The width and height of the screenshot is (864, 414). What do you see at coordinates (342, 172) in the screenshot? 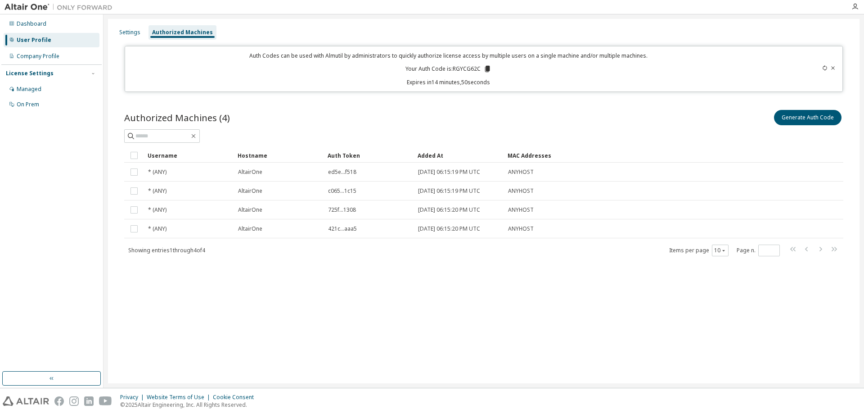
I see `span: ed5e...f518` at bounding box center [342, 172].